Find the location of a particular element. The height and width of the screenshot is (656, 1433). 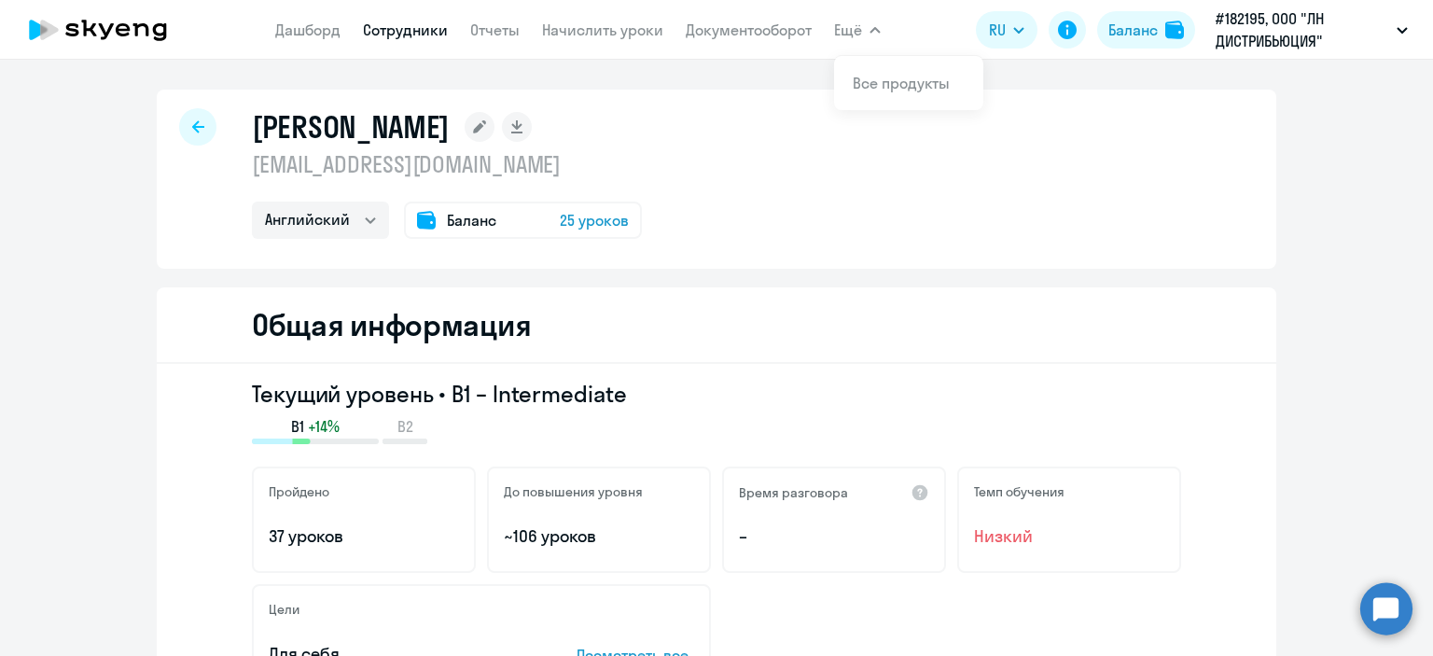

h5: Цели is located at coordinates (284, 609).